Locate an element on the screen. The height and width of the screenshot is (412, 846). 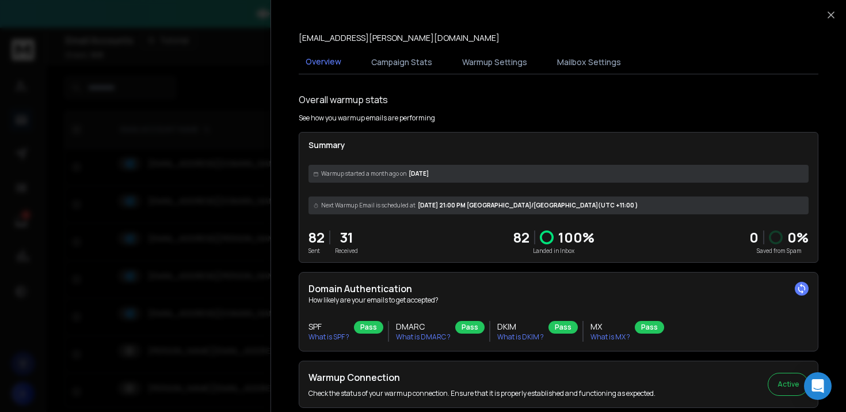
h2: Domain Authentication is located at coordinates (559, 289).